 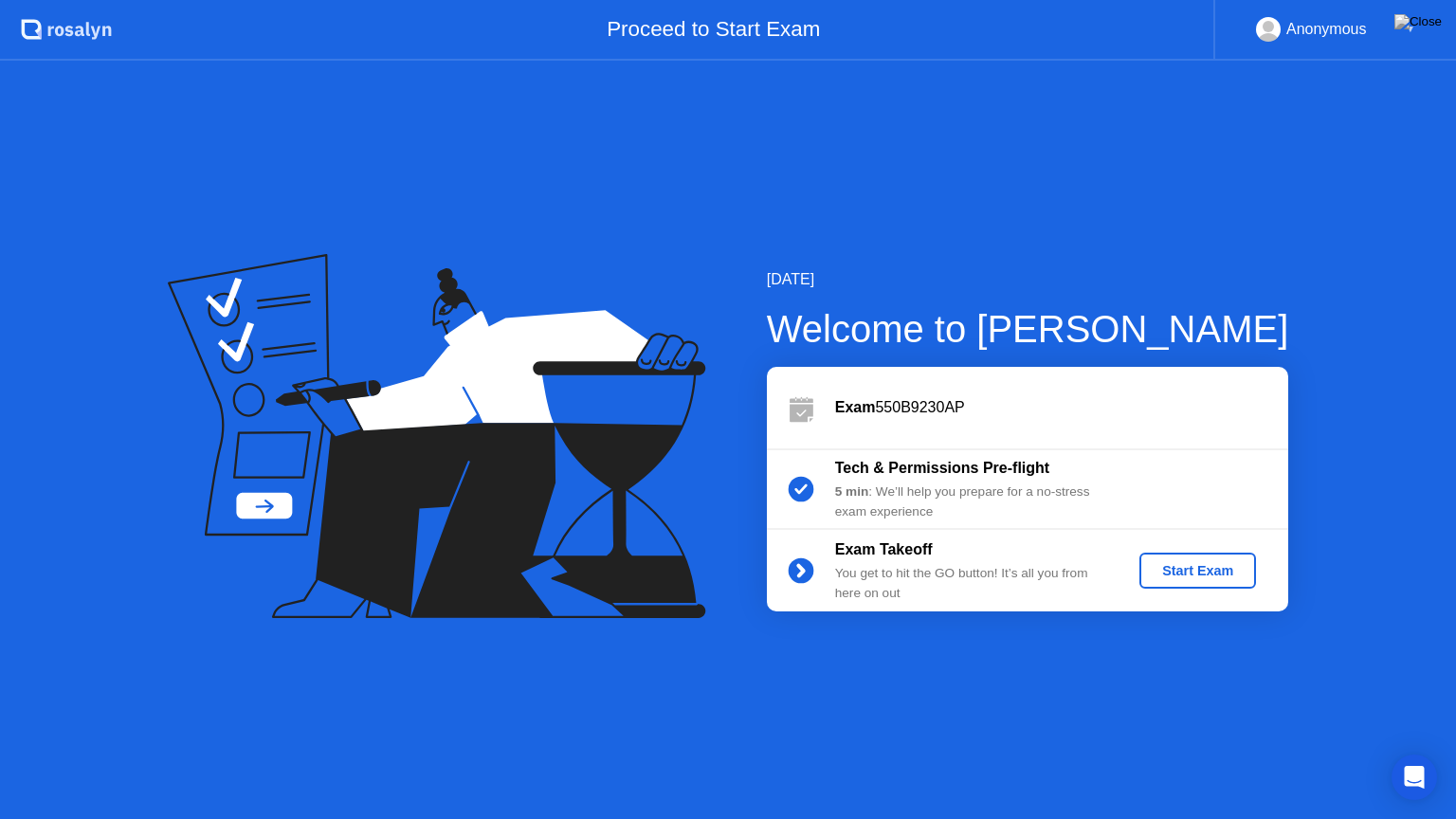 I want to click on b: Tech & Permissions Pre-flight, so click(x=942, y=467).